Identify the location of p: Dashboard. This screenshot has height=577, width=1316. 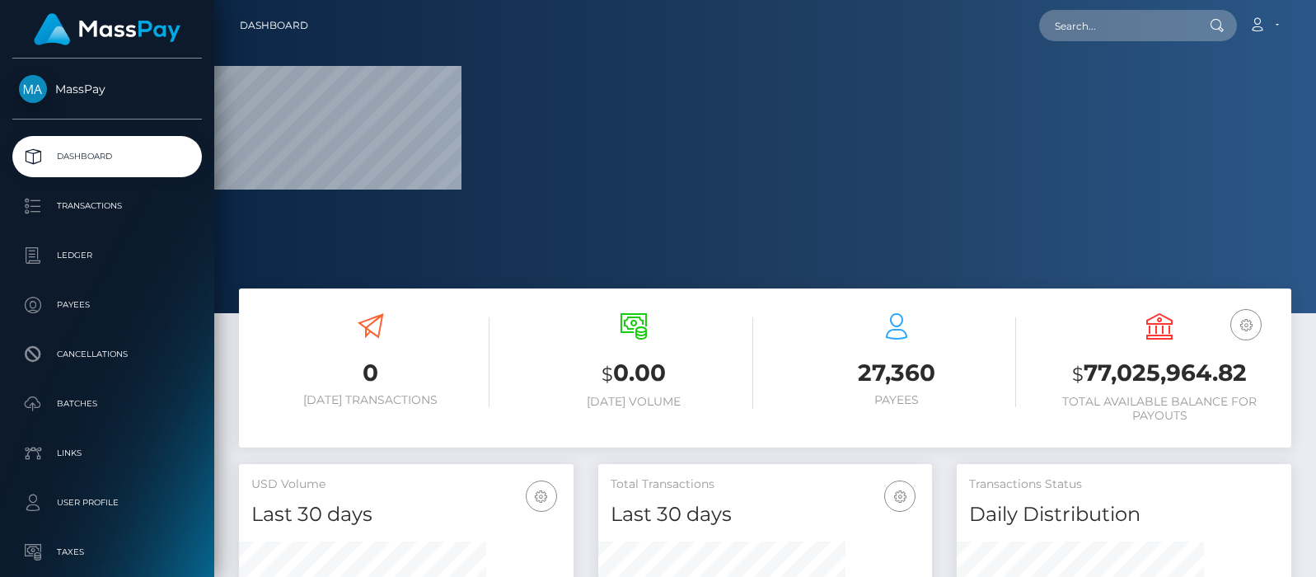
(107, 157).